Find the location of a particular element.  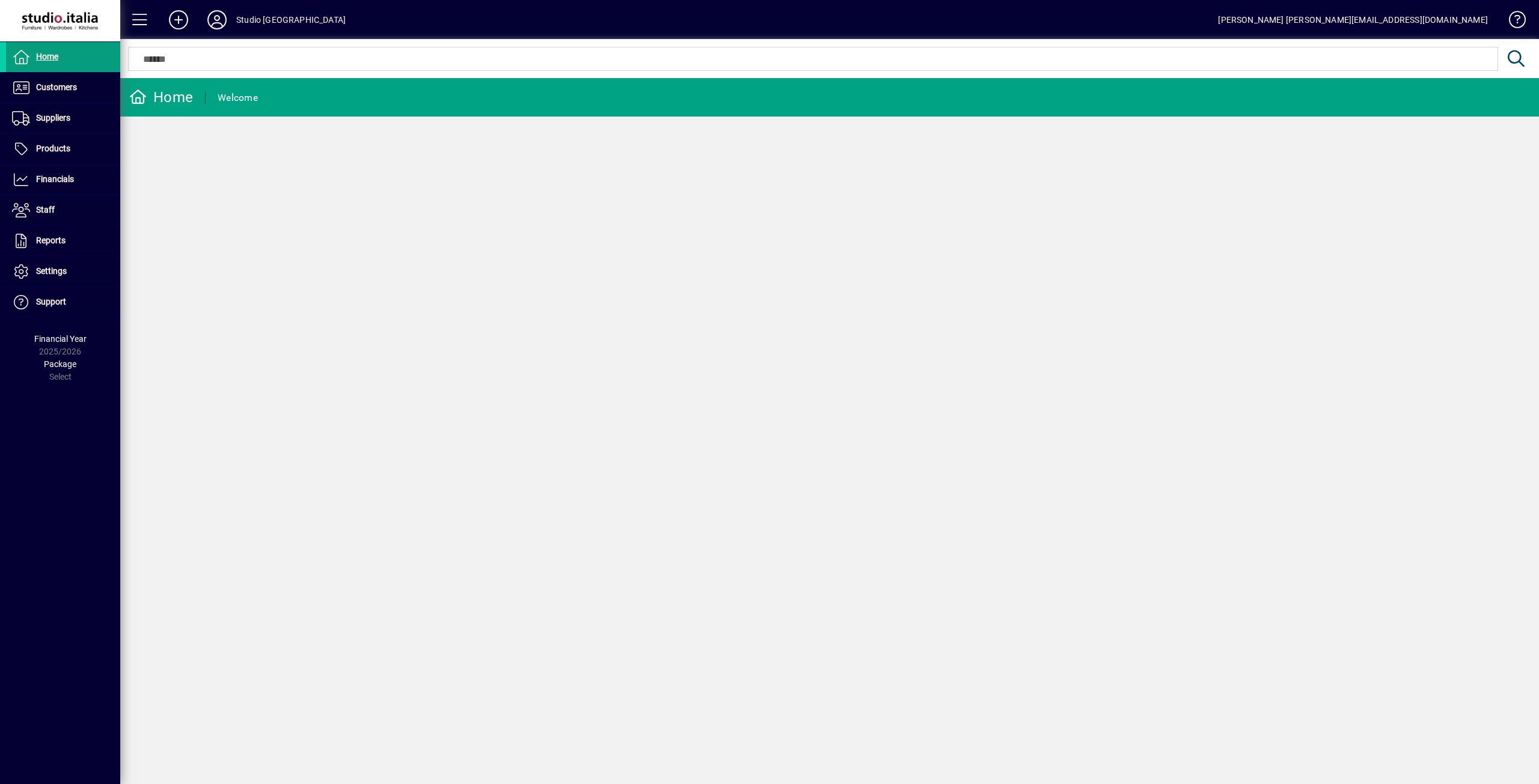

a: Products is located at coordinates (63, 149).